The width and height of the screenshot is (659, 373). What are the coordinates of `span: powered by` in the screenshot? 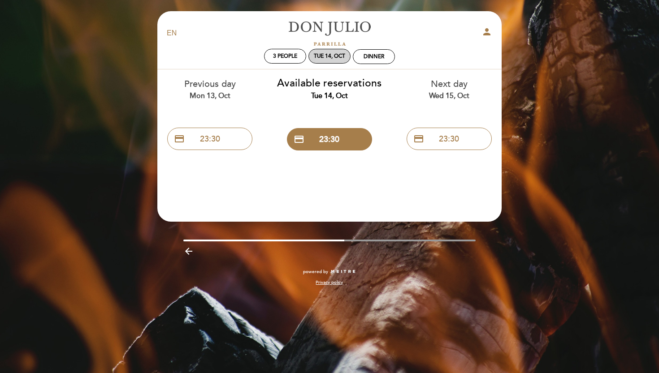 It's located at (316, 272).